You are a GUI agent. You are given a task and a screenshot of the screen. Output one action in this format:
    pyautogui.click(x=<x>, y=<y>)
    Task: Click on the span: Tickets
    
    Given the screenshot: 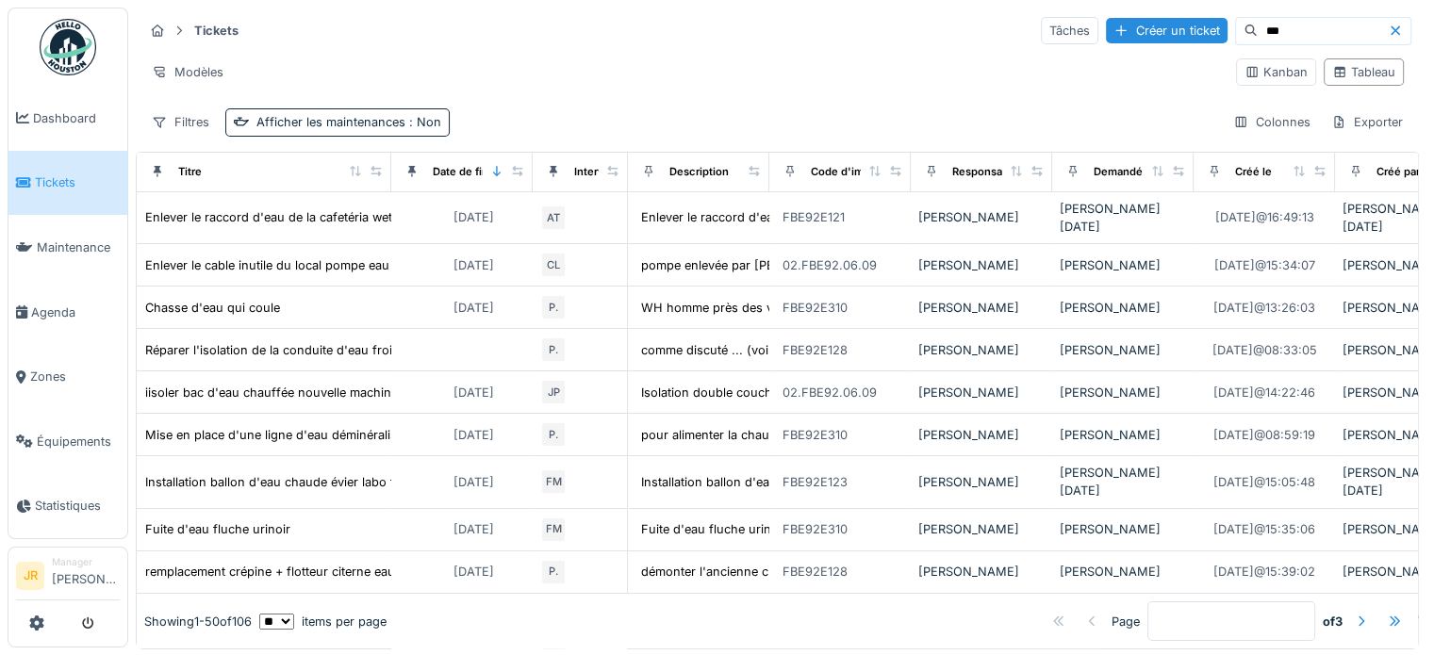 What is the action you would take?
    pyautogui.click(x=77, y=182)
    